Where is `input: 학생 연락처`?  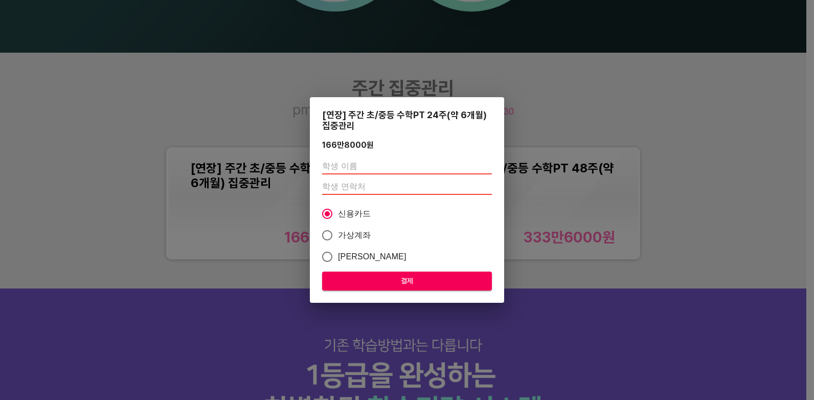
input: 학생 연락처 is located at coordinates (407, 187).